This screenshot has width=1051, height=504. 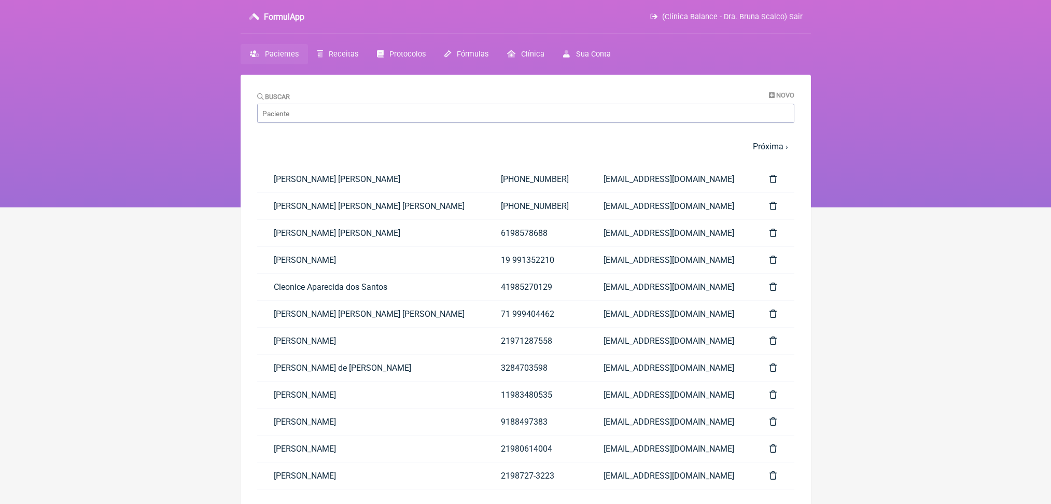 What do you see at coordinates (343, 54) in the screenshot?
I see `span: Receitas` at bounding box center [343, 54].